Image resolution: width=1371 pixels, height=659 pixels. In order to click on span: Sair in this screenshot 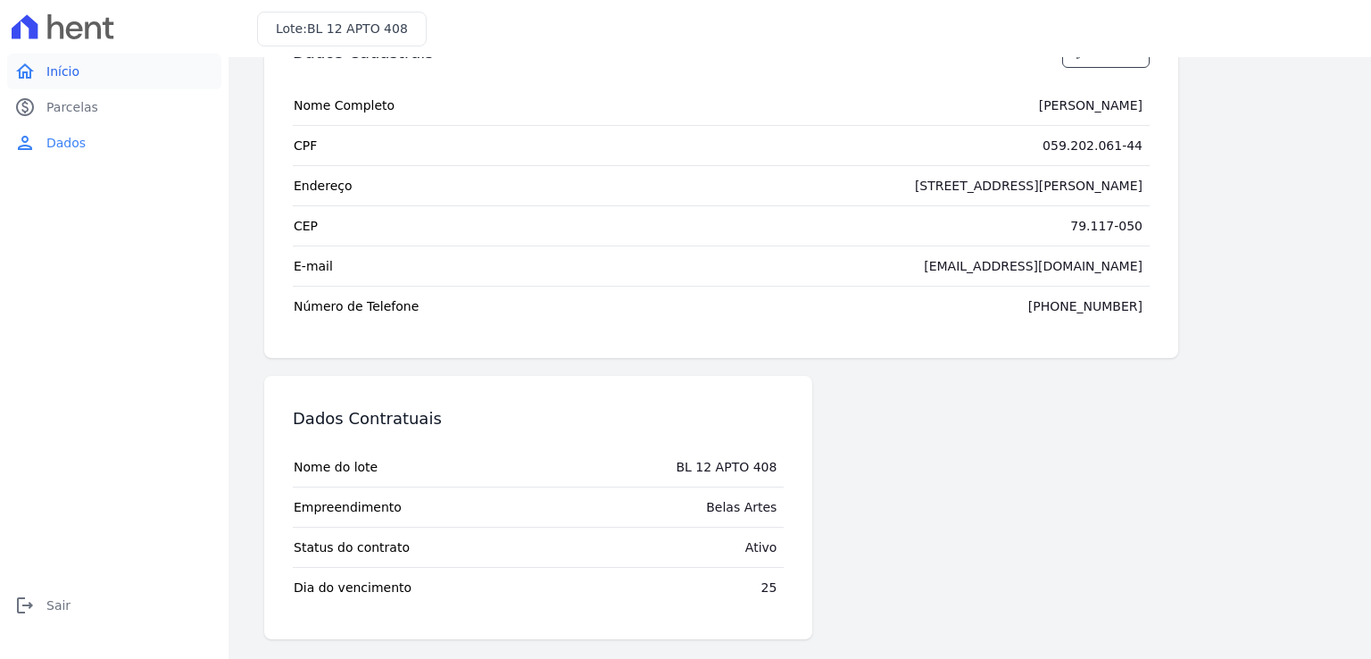, I will do `click(58, 605)`.